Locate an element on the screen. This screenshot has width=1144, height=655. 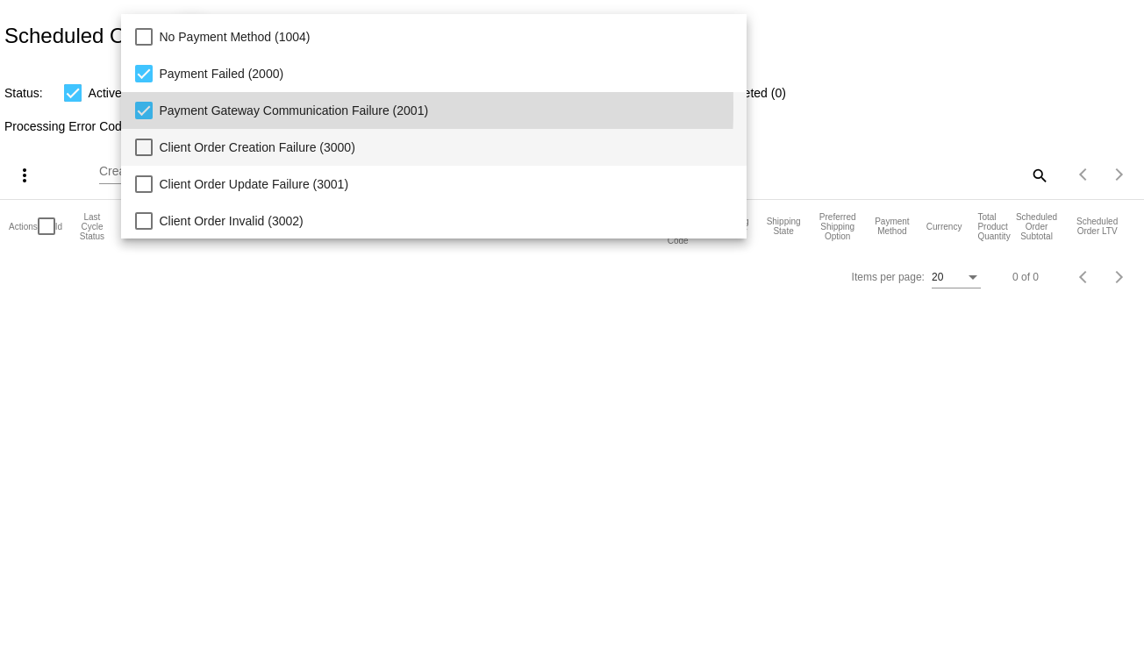
span: Client Order Invalid (3002) is located at coordinates (446, 221).